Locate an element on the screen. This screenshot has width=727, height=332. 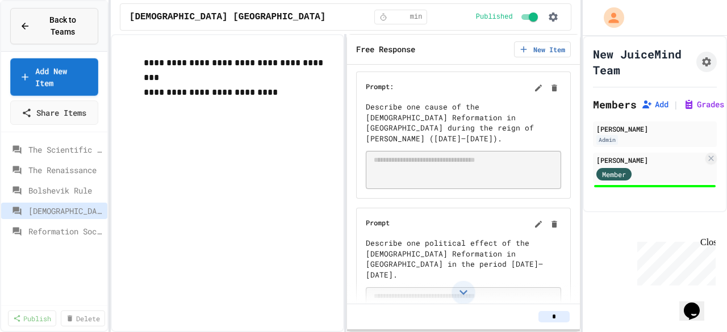
button: Assignment Settings is located at coordinates (707, 62).